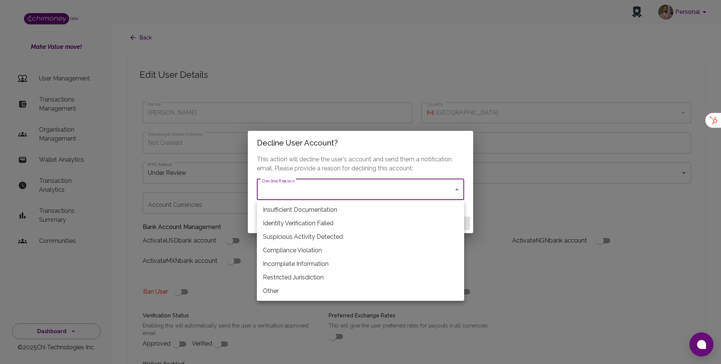  Describe the element at coordinates (361, 277) in the screenshot. I see `li: Restricted Jurisdiction` at that location.